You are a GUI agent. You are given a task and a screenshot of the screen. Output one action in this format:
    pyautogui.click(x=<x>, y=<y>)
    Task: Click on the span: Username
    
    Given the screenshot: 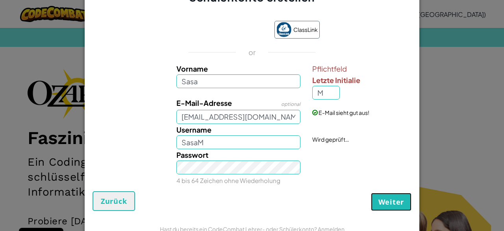 What is the action you would take?
    pyautogui.click(x=194, y=130)
    